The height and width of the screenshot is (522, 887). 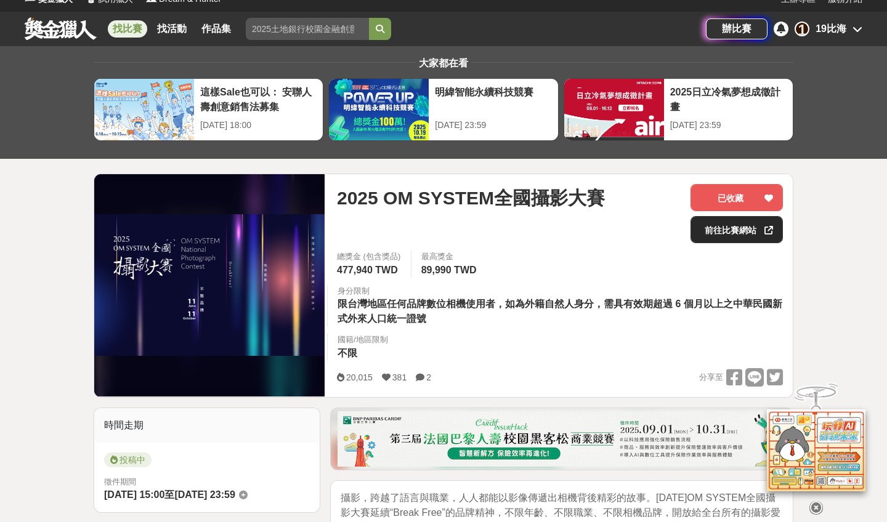 I want to click on span: 2025 OM SYSTEM全國攝影大賽, so click(x=471, y=198).